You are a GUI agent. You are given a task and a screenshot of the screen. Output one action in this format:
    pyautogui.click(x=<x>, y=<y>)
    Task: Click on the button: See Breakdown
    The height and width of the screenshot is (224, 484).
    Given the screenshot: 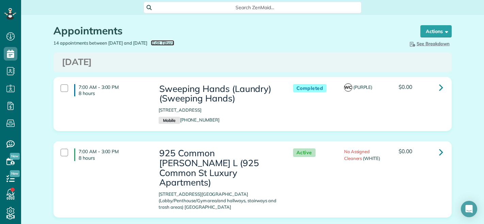 What is the action you would take?
    pyautogui.click(x=429, y=44)
    